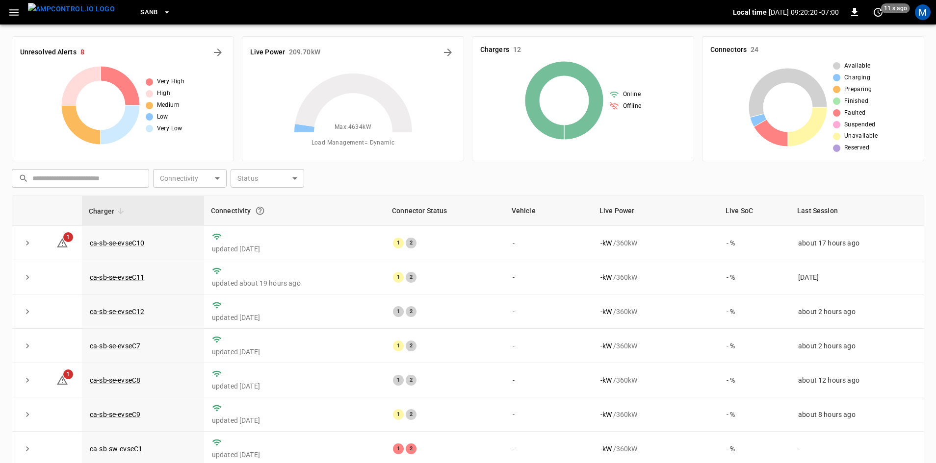 This screenshot has width=936, height=463. I want to click on h6: 8, so click(82, 52).